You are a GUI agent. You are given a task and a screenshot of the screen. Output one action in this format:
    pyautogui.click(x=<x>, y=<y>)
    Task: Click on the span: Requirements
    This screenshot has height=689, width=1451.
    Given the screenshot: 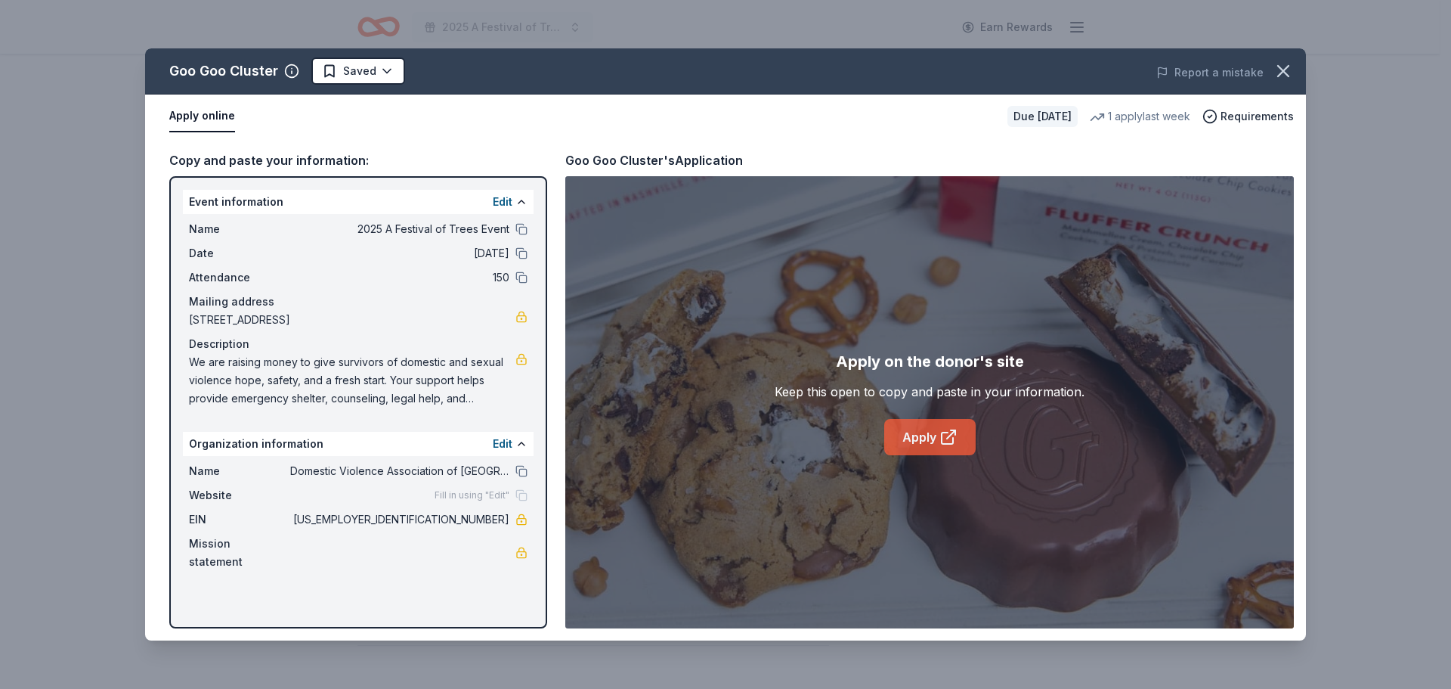 What is the action you would take?
    pyautogui.click(x=1257, y=116)
    